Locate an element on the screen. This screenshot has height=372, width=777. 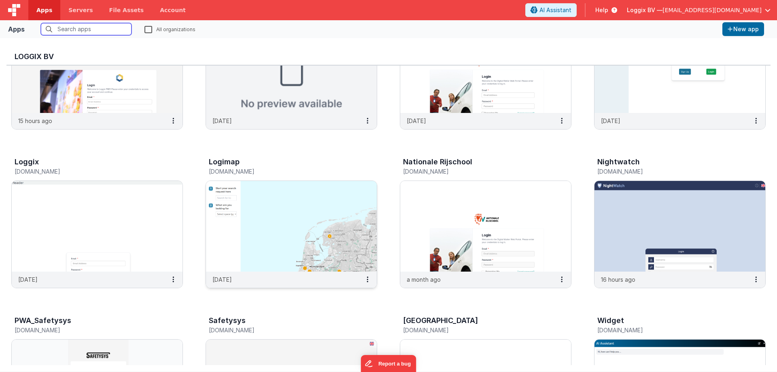
h3: Loggix is located at coordinates (27, 162).